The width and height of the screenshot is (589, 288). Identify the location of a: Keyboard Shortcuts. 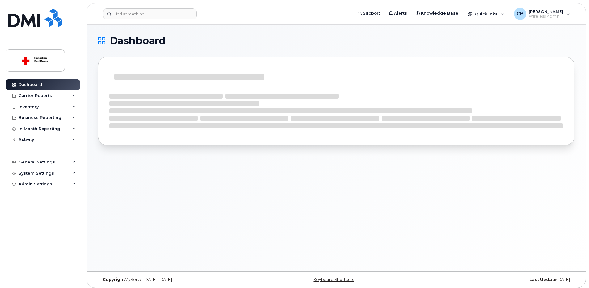
(333, 279).